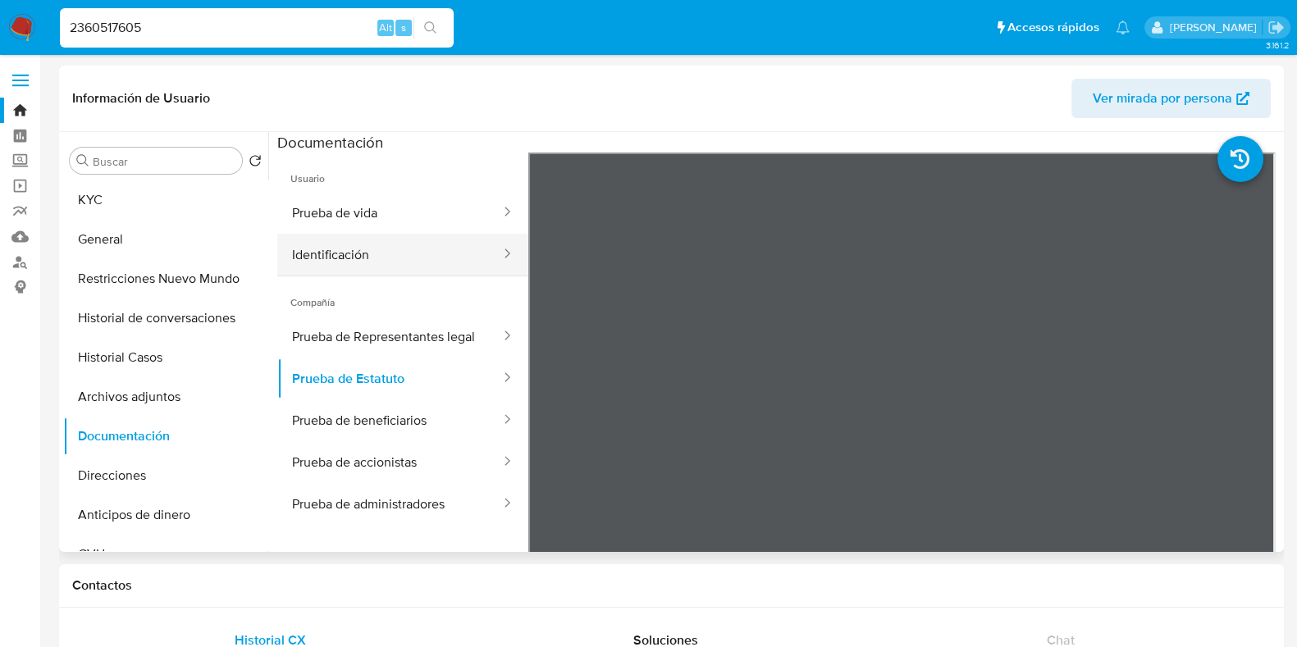 The height and width of the screenshot is (647, 1297). I want to click on a: Notificaciones, so click(1123, 27).